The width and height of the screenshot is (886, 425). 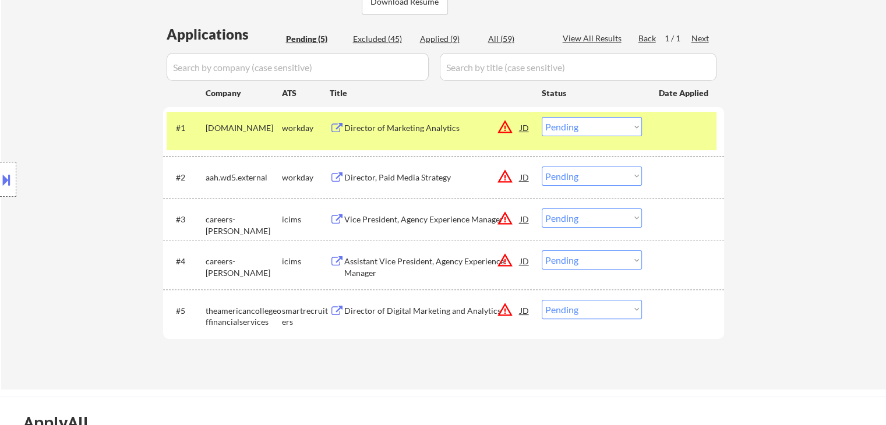 I want to click on div: Company, so click(x=244, y=93).